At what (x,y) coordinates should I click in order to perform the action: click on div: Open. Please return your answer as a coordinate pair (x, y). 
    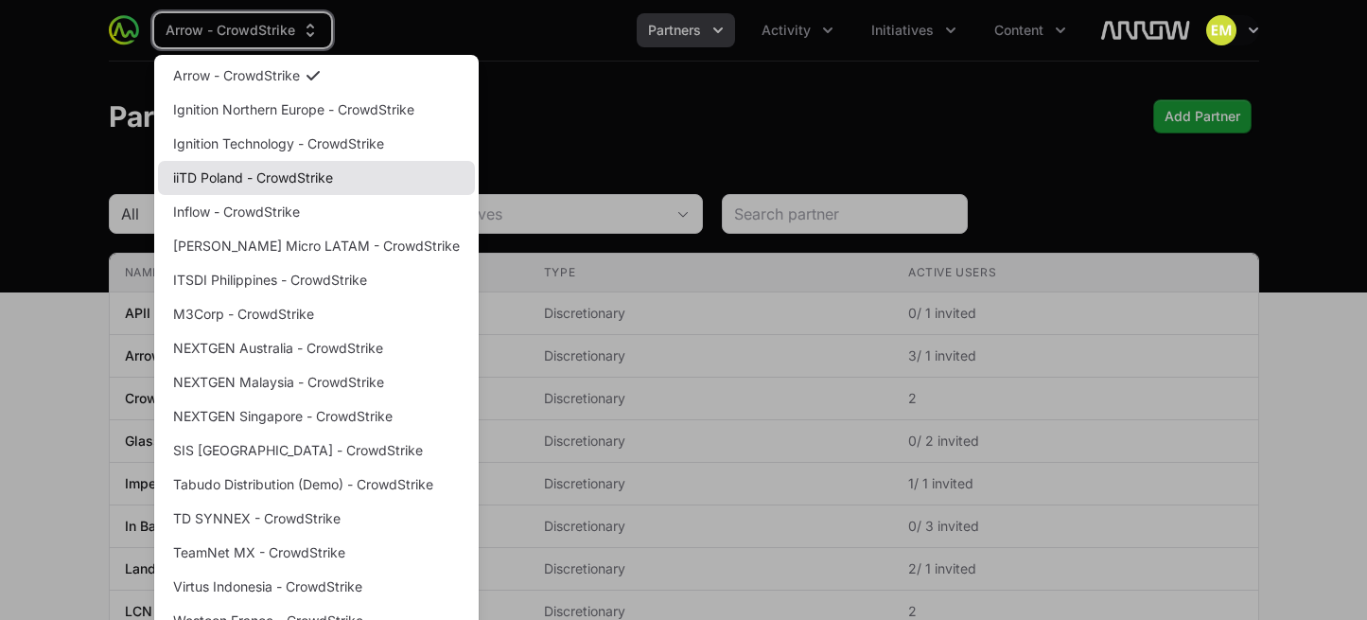
    Looking at the image, I should click on (683, 214).